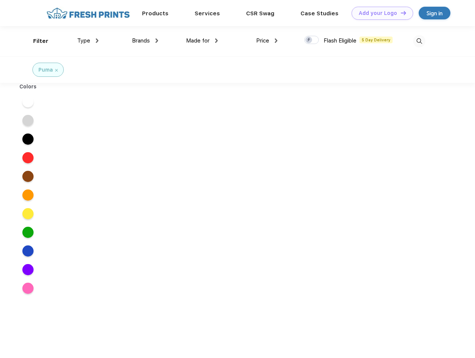  What do you see at coordinates (403, 13) in the screenshot?
I see `img: DT` at bounding box center [403, 13].